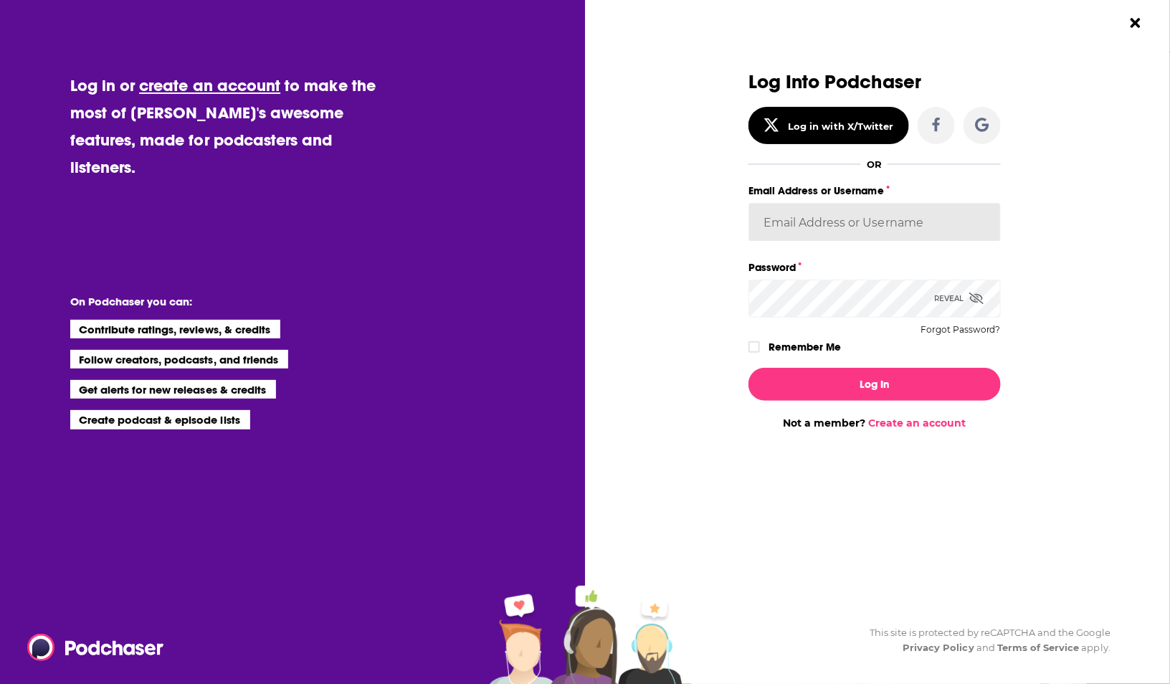 This screenshot has width=1170, height=684. Describe the element at coordinates (874, 191) in the screenshot. I see `label: Email Address or Username` at that location.